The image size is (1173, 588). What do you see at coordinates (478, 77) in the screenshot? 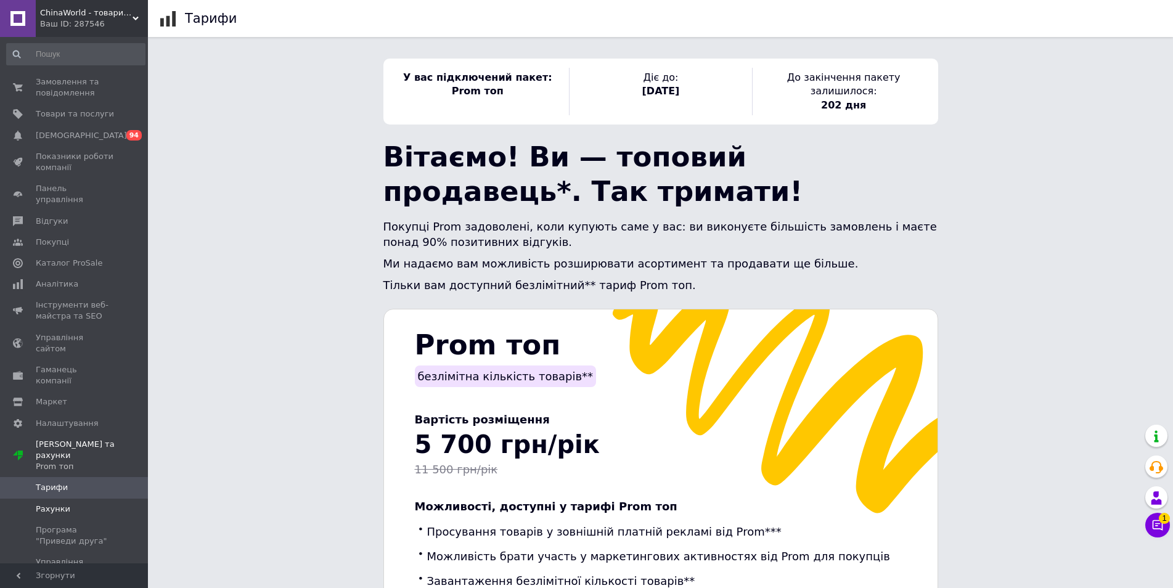
I see `span: У вас підключений пакет:` at bounding box center [478, 77].